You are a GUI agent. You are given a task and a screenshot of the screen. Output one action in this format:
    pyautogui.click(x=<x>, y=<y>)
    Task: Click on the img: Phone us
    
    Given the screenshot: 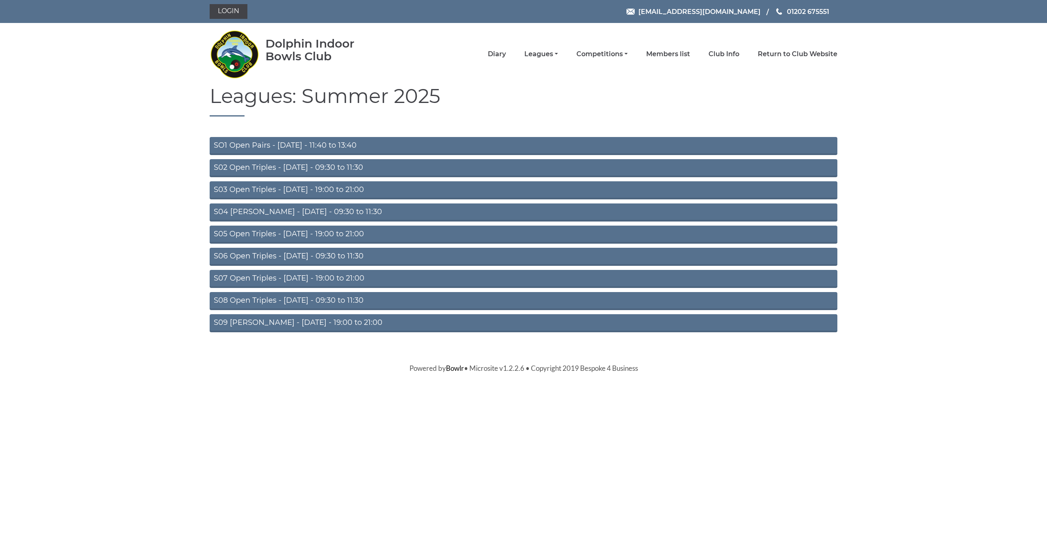 What is the action you would take?
    pyautogui.click(x=779, y=11)
    